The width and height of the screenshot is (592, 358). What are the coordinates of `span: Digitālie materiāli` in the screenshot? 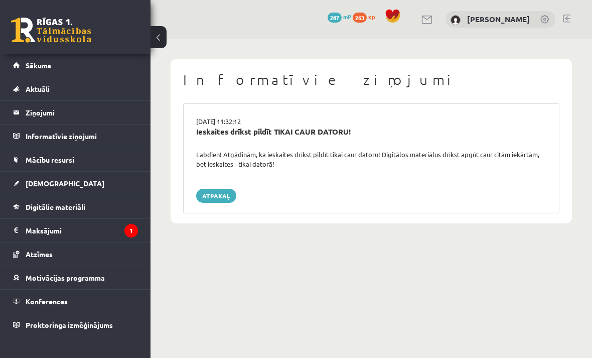 It's located at (55, 207).